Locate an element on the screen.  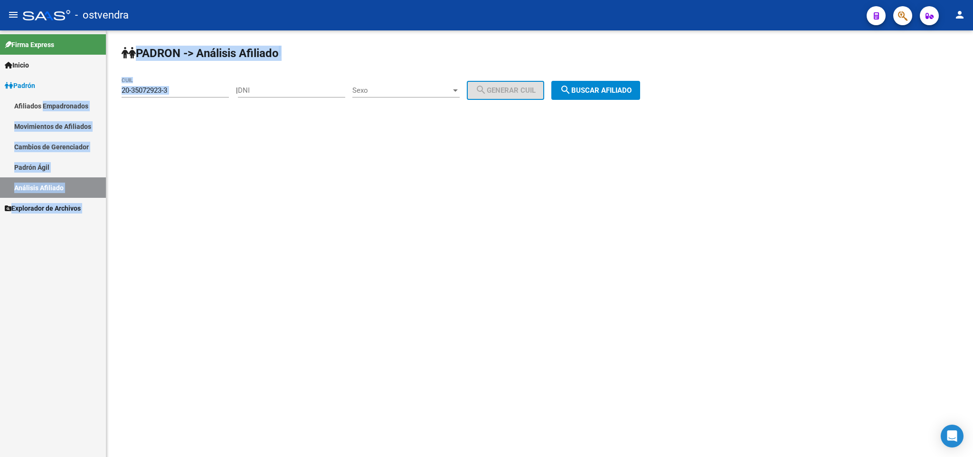
mat-icon: person is located at coordinates (960, 15).